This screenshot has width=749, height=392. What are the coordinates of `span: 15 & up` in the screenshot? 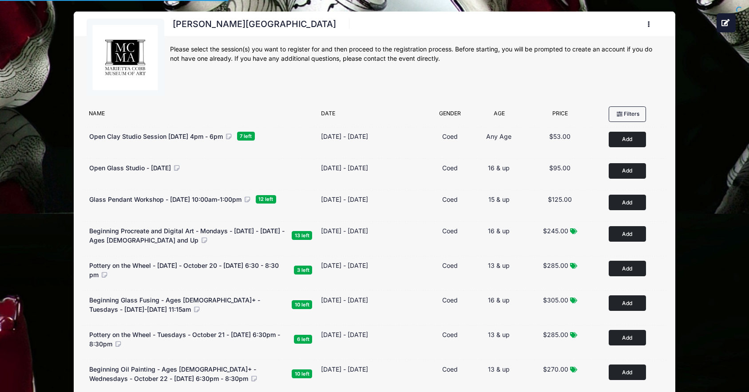 It's located at (499, 199).